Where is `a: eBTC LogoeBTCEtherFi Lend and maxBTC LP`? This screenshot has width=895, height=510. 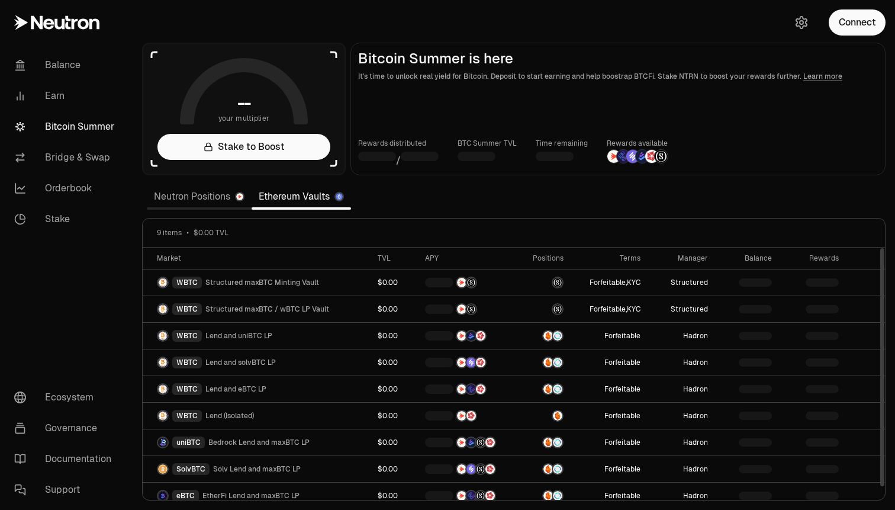
a: eBTC LogoeBTCEtherFi Lend and maxBTC LP is located at coordinates (256, 495).